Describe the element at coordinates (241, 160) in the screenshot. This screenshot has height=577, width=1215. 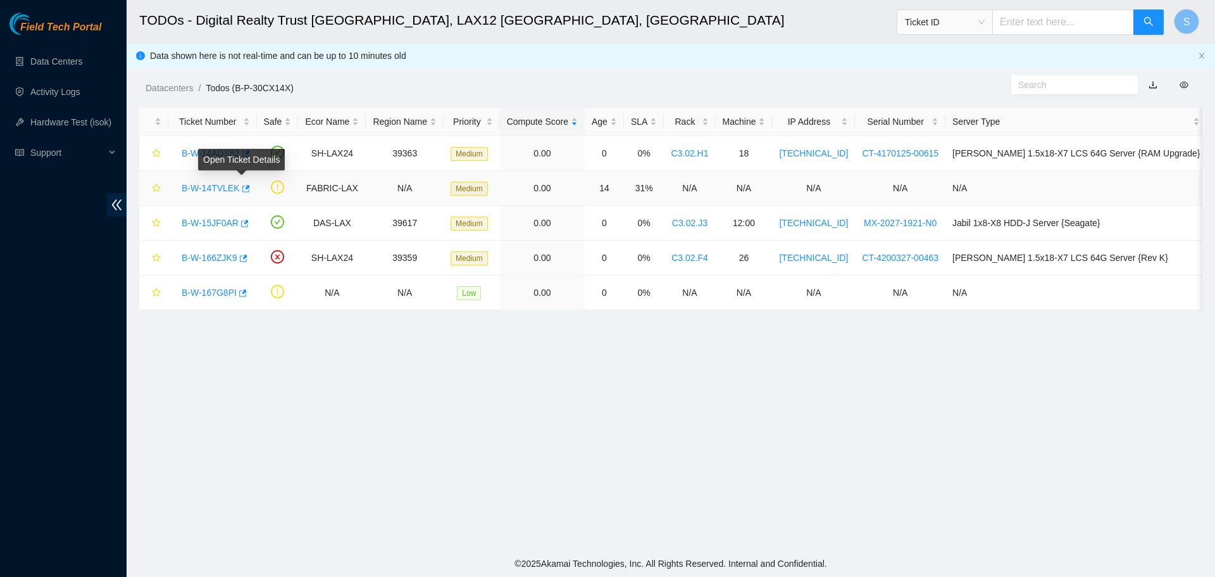
I see `div: Open Ticket Details` at that location.